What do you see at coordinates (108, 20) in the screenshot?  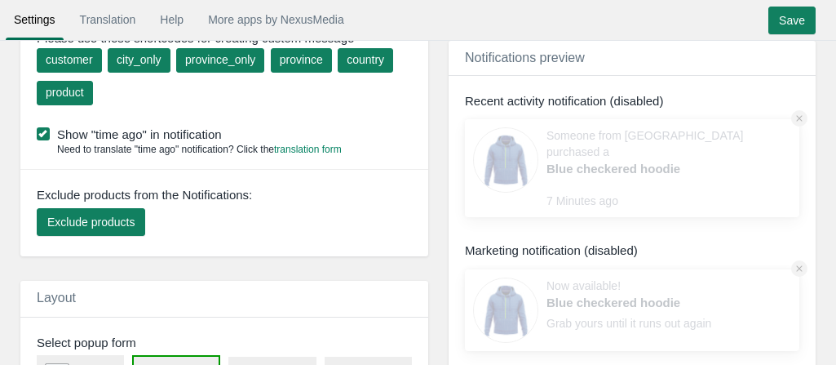 I see `a: Translation` at bounding box center [108, 20].